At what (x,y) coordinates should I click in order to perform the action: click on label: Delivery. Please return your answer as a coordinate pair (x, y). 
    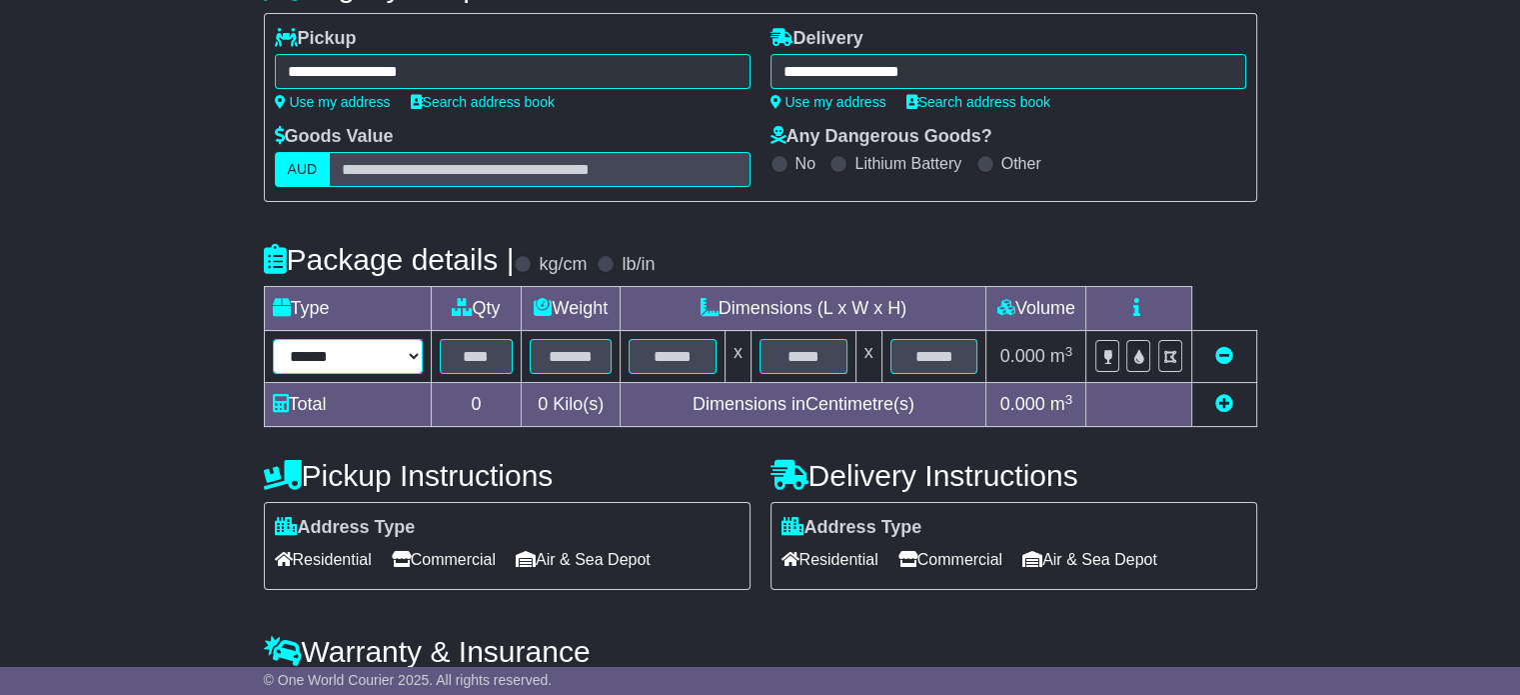
    Looking at the image, I should click on (816, 39).